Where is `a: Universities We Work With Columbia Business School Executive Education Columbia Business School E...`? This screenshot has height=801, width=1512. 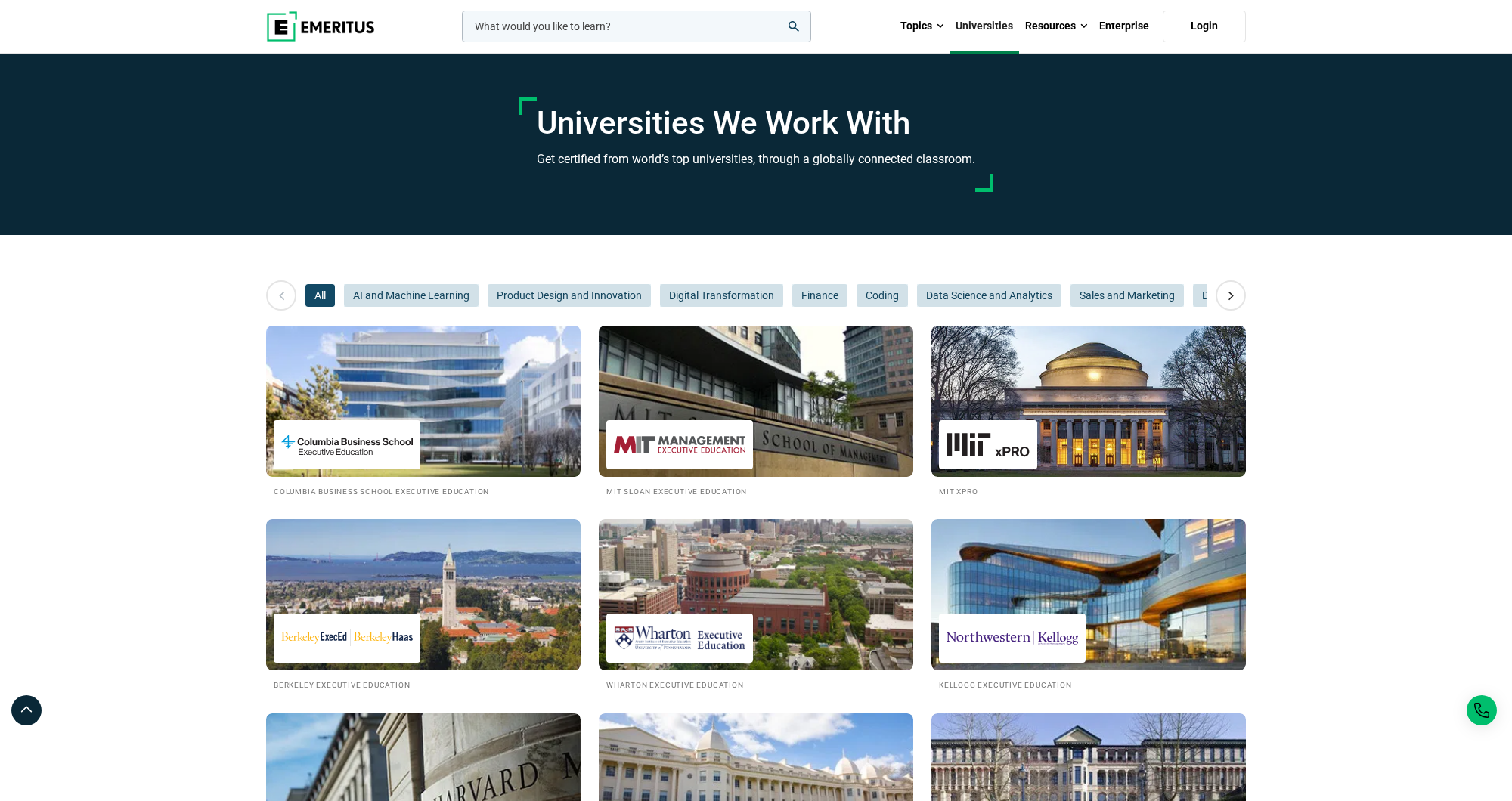
a: Universities We Work With Columbia Business School Executive Education Columbia Business School E... is located at coordinates (423, 411).